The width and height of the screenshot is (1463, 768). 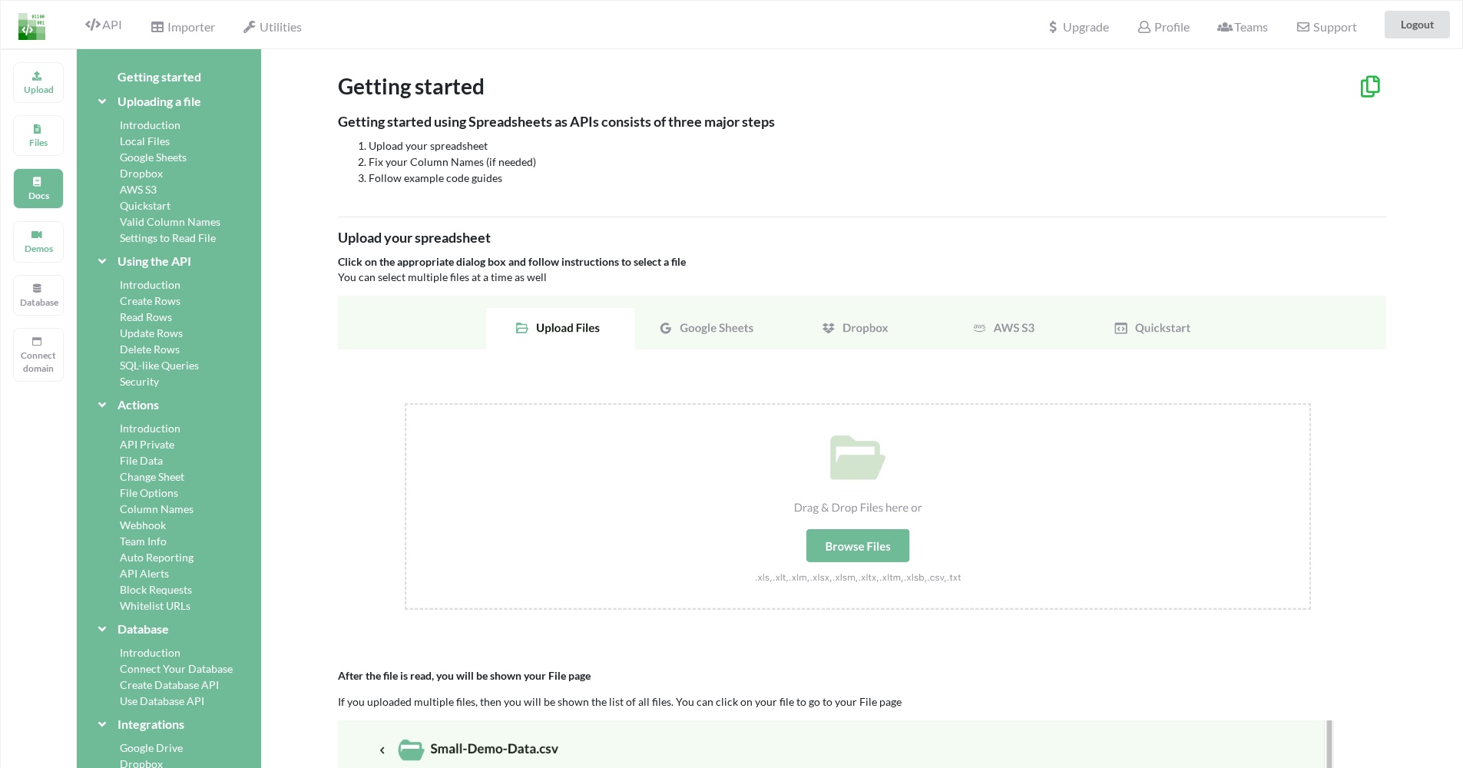 I want to click on div: API Private, so click(x=169, y=444).